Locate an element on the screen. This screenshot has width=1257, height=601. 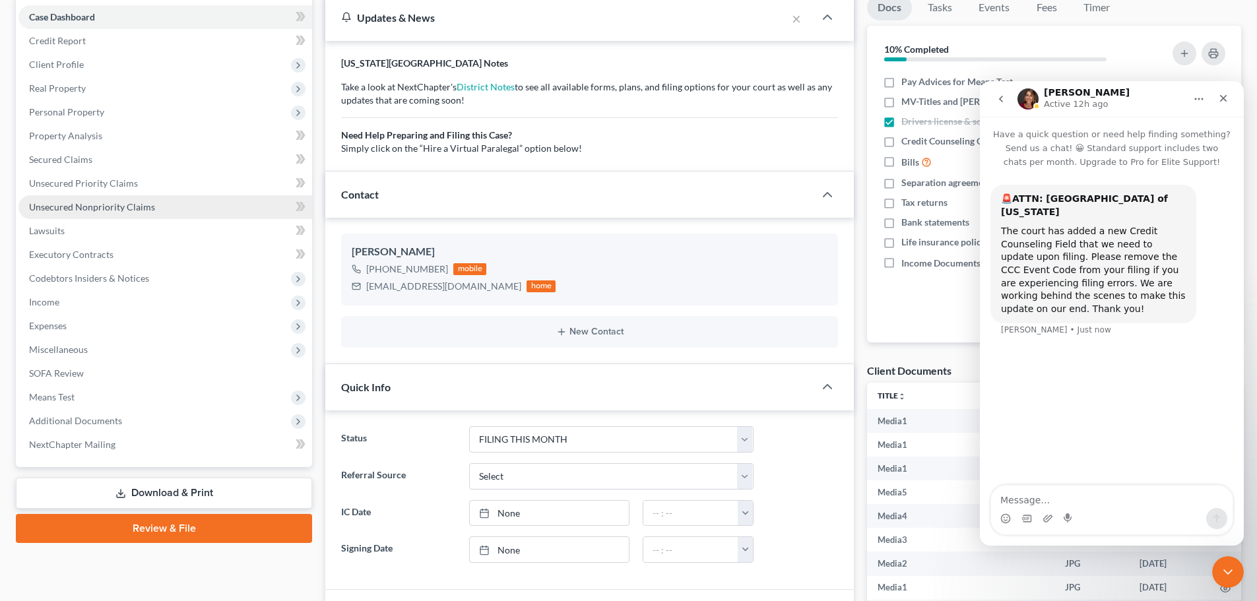
span: Credit Report is located at coordinates (57, 40).